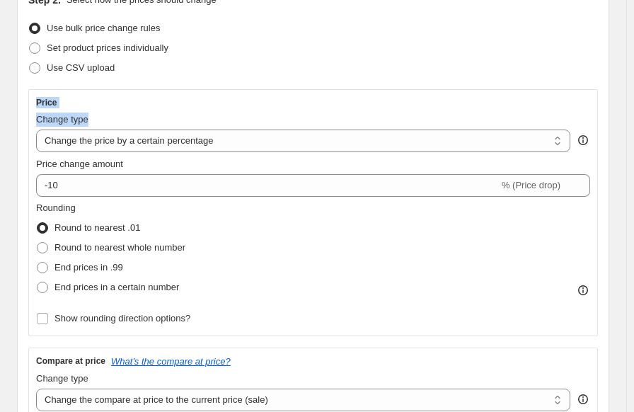 Image resolution: width=634 pixels, height=412 pixels. I want to click on h3: Compare at price, so click(71, 361).